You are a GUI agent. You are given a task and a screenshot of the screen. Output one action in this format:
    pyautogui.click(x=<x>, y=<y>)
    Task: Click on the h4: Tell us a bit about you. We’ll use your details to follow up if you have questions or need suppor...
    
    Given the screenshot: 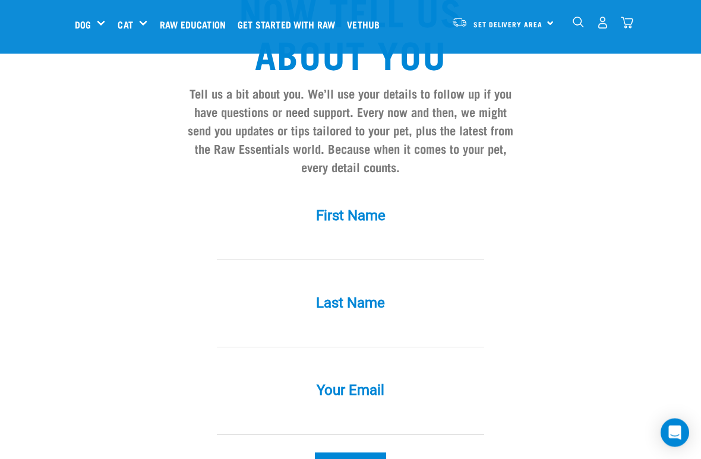 What is the action you would take?
    pyautogui.click(x=350, y=131)
    